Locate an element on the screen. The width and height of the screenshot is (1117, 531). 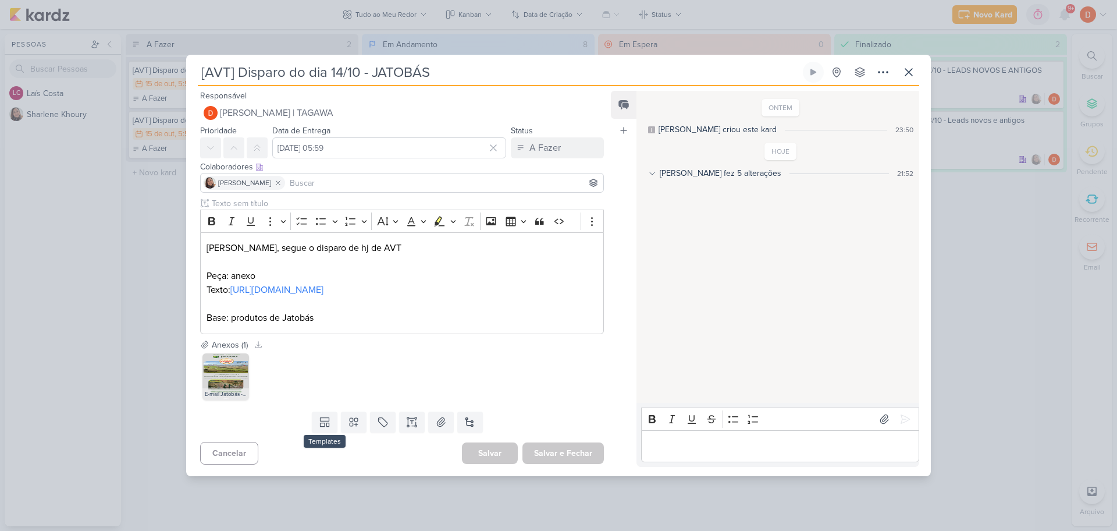
div: 21:52 is located at coordinates (906, 173).